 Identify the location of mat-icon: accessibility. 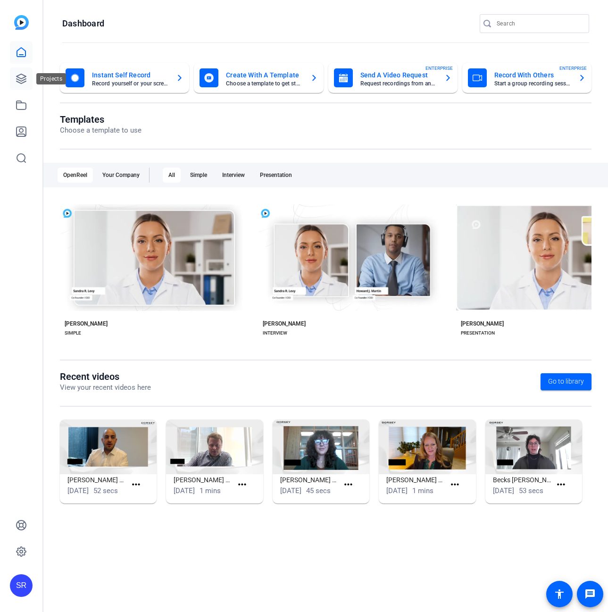
(559, 594).